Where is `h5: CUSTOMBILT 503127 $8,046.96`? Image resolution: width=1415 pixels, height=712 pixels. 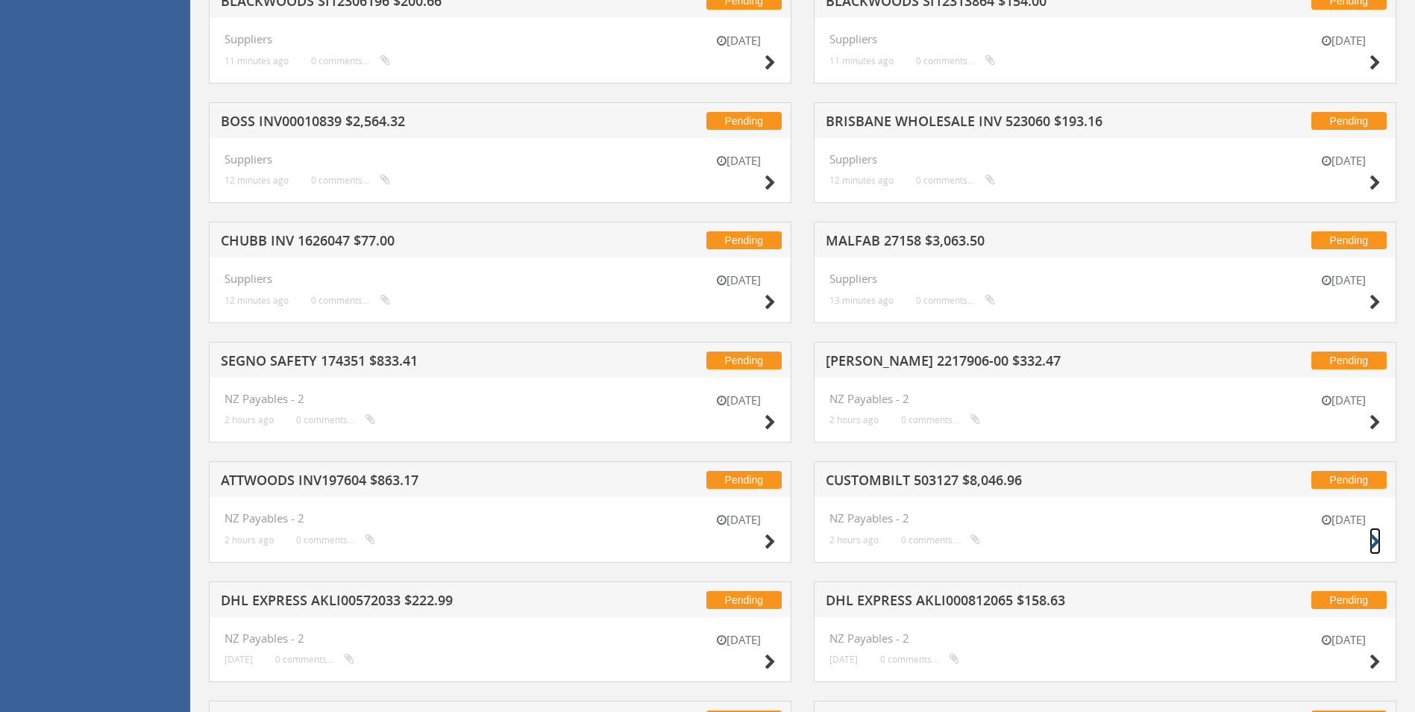 h5: CUSTOMBILT 503127 $8,046.96 is located at coordinates (1021, 482).